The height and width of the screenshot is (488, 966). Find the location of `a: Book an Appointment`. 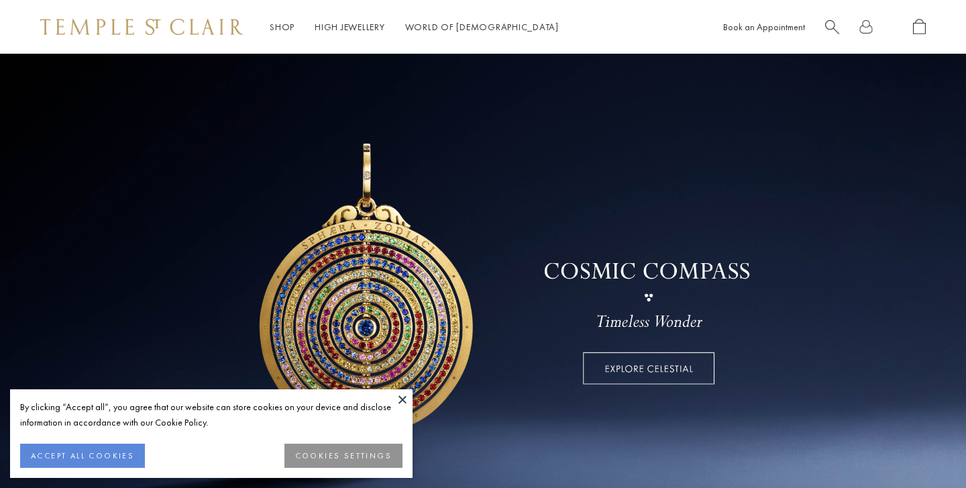

a: Book an Appointment is located at coordinates (764, 27).